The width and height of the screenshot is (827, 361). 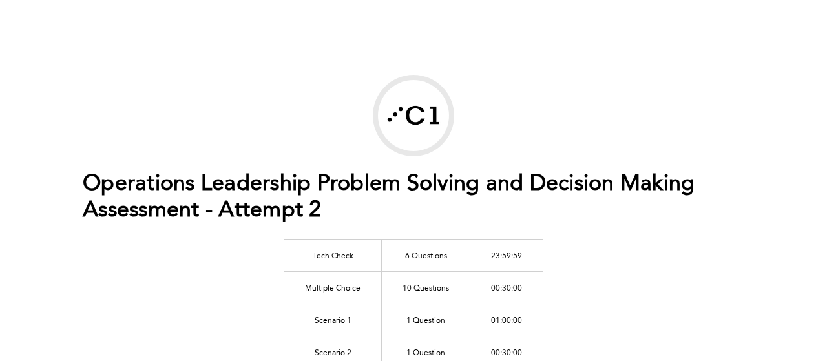 What do you see at coordinates (506, 320) in the screenshot?
I see `td: 01:00:00` at bounding box center [506, 320].